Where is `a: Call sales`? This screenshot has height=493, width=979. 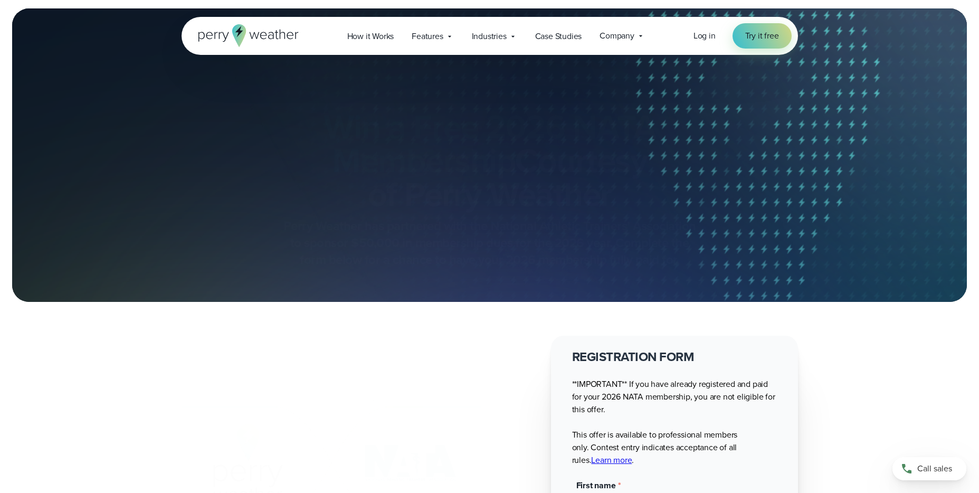
a: Call sales is located at coordinates (929, 469).